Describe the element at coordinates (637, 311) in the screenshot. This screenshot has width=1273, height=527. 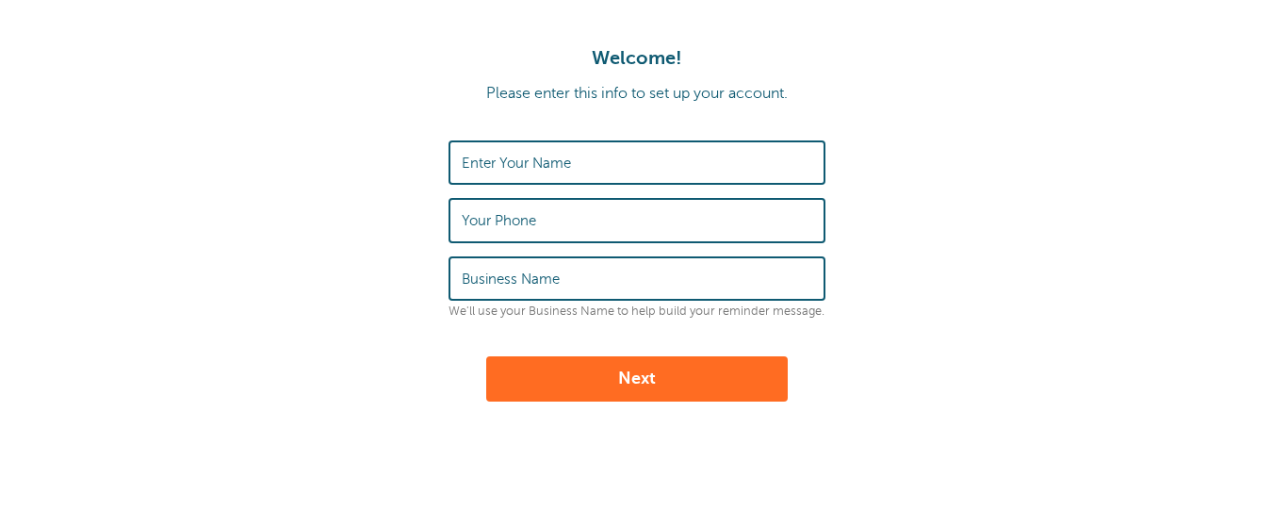
I see `p: We'll use your Business Name to help build your reminder message.` at that location.